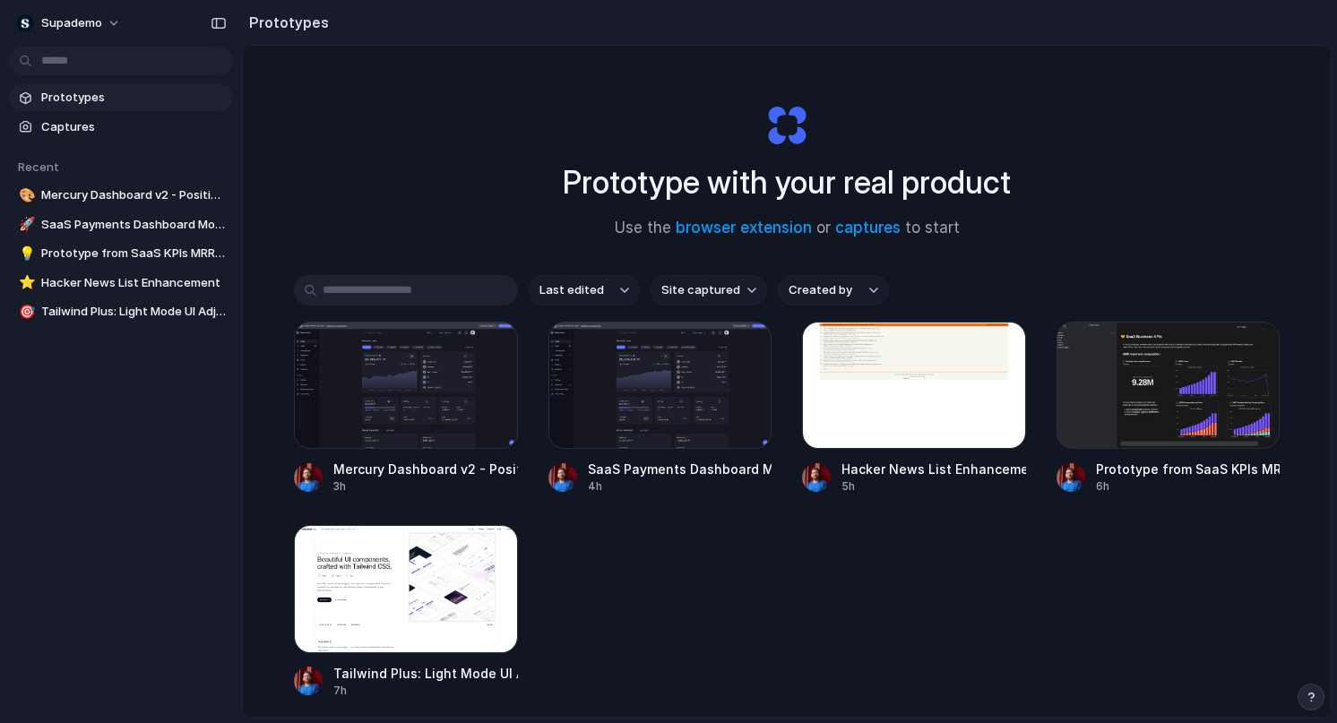  What do you see at coordinates (868, 228) in the screenshot?
I see `a: captures` at bounding box center [868, 228].